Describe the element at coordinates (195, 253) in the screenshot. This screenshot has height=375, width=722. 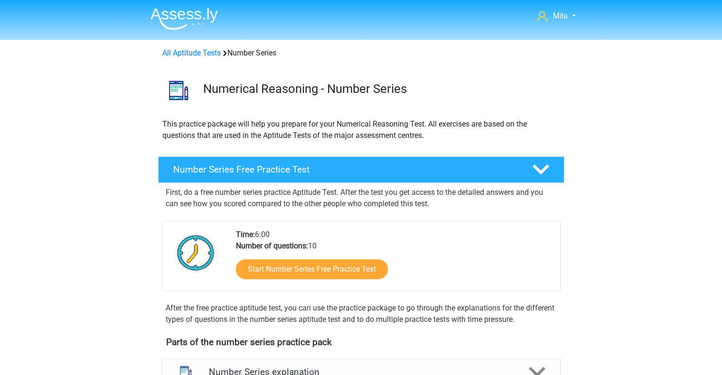
I see `img: Clock` at that location.